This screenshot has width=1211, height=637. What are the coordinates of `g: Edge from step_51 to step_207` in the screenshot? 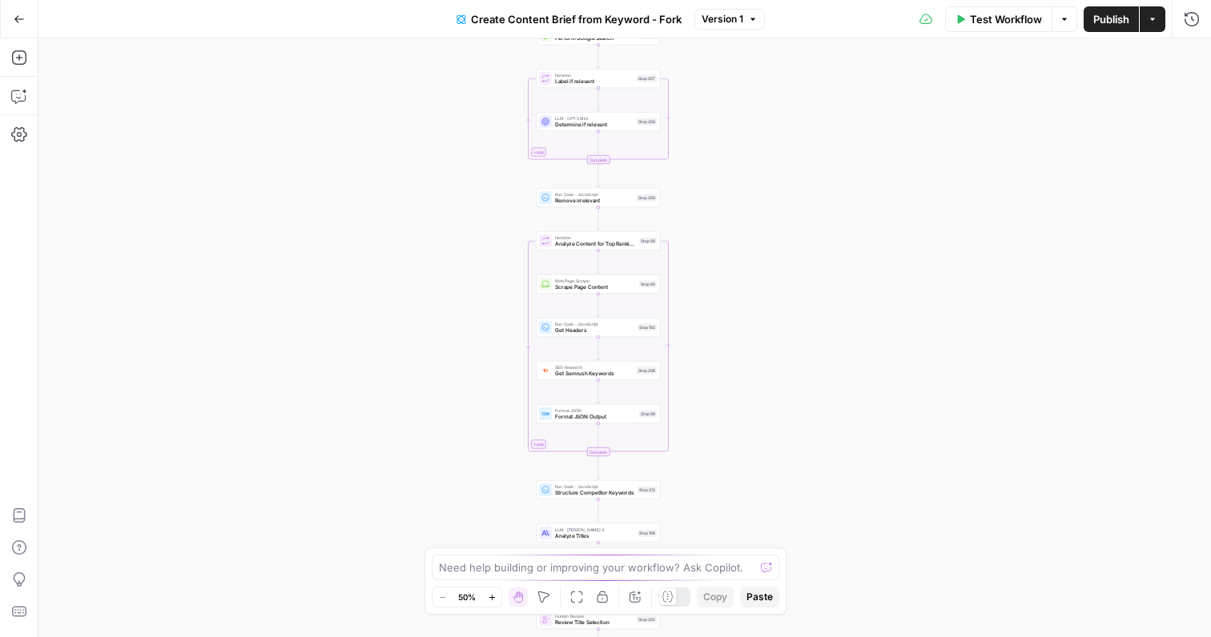 It's located at (598, 56).